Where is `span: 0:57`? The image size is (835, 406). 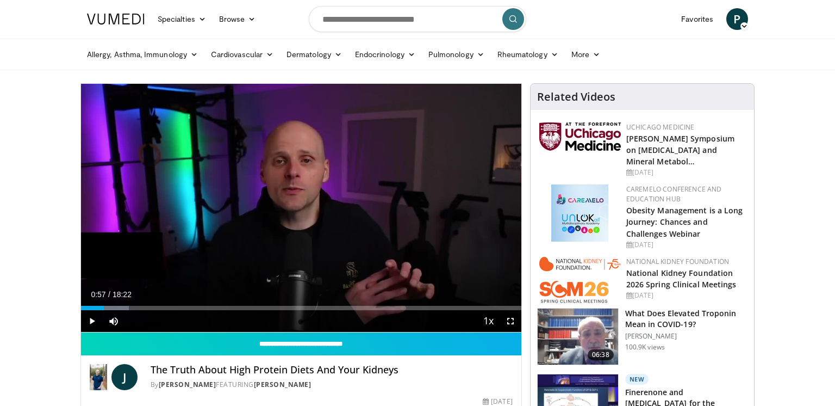 span: 0:57 is located at coordinates (98, 294).